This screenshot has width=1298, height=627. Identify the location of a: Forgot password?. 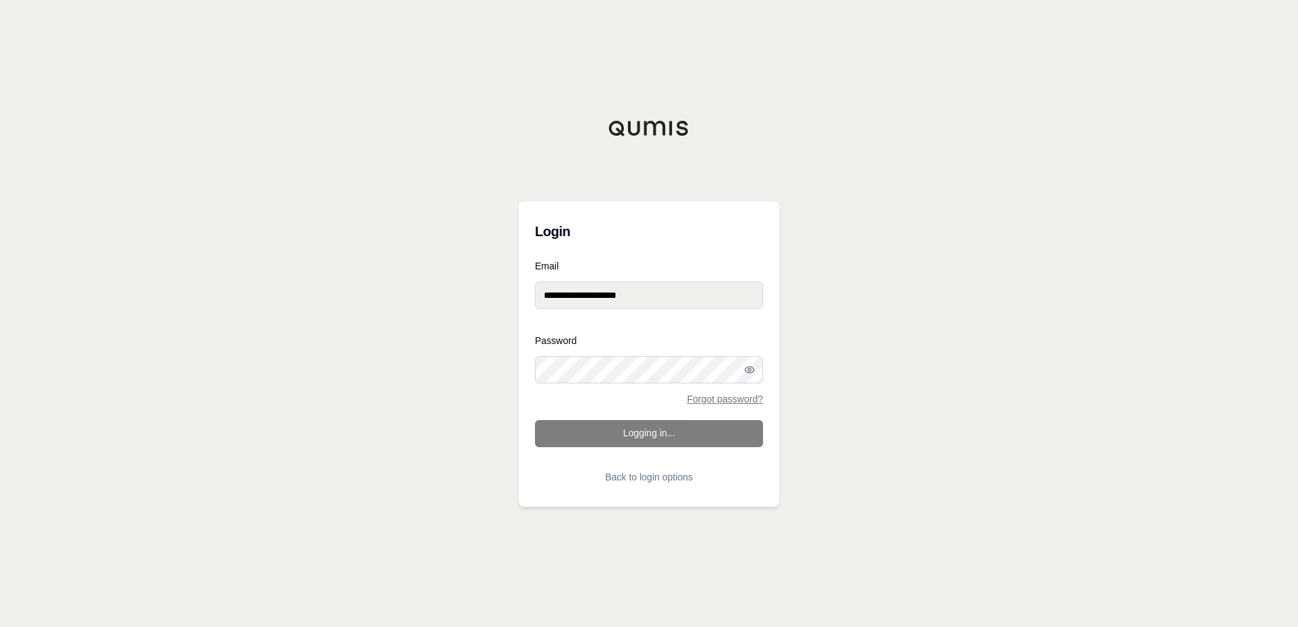
(725, 399).